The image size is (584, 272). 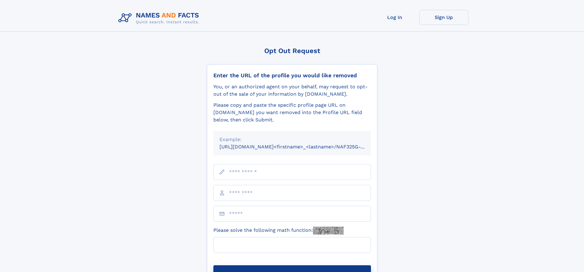 I want to click on div: Enter the URL of the profile you would like removed, so click(x=292, y=75).